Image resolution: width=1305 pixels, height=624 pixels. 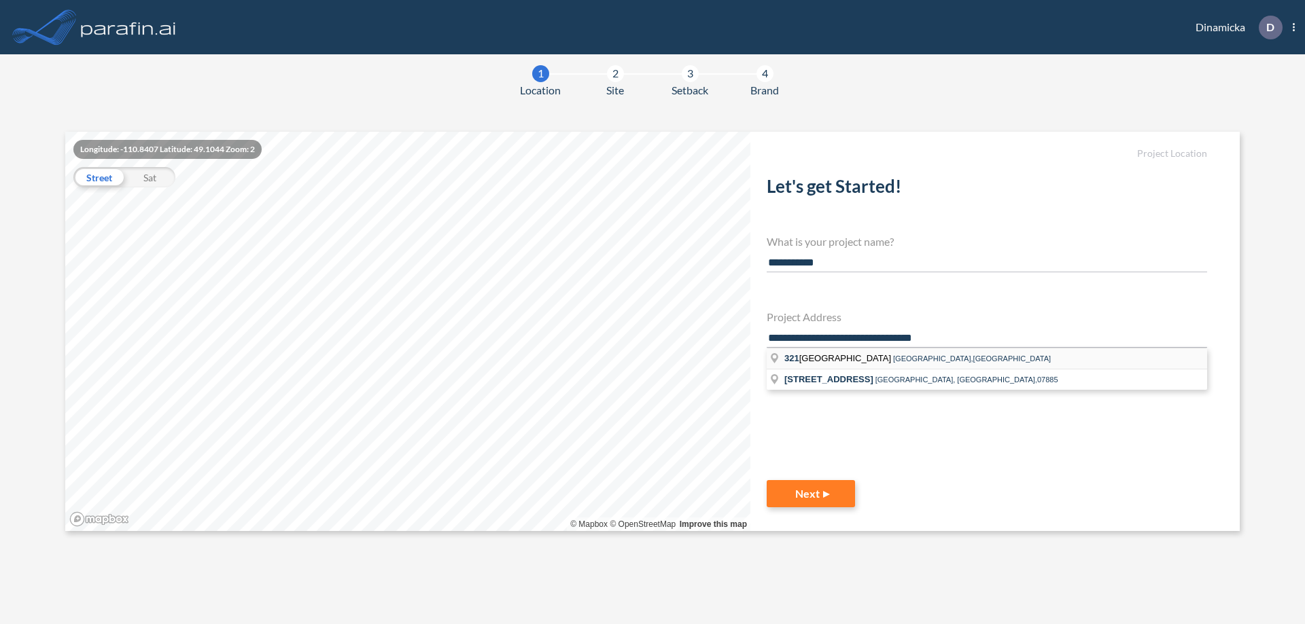 I want to click on canvas: Map, so click(x=408, y=332).